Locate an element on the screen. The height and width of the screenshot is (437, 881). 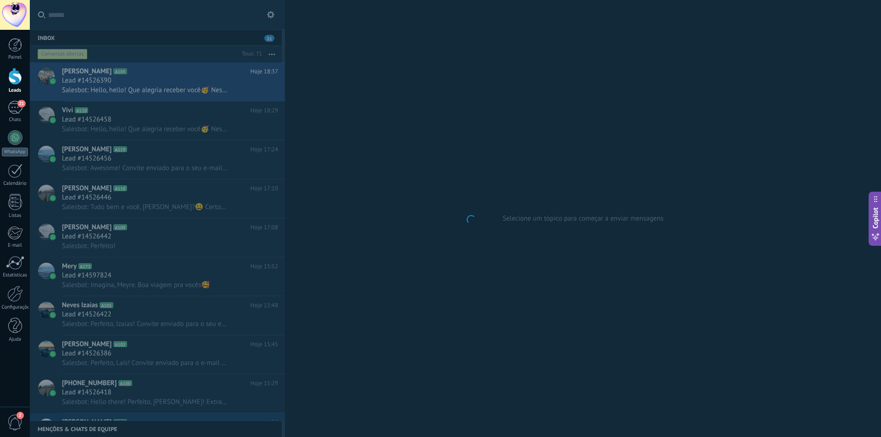
div: Estatísticas is located at coordinates (15, 275).